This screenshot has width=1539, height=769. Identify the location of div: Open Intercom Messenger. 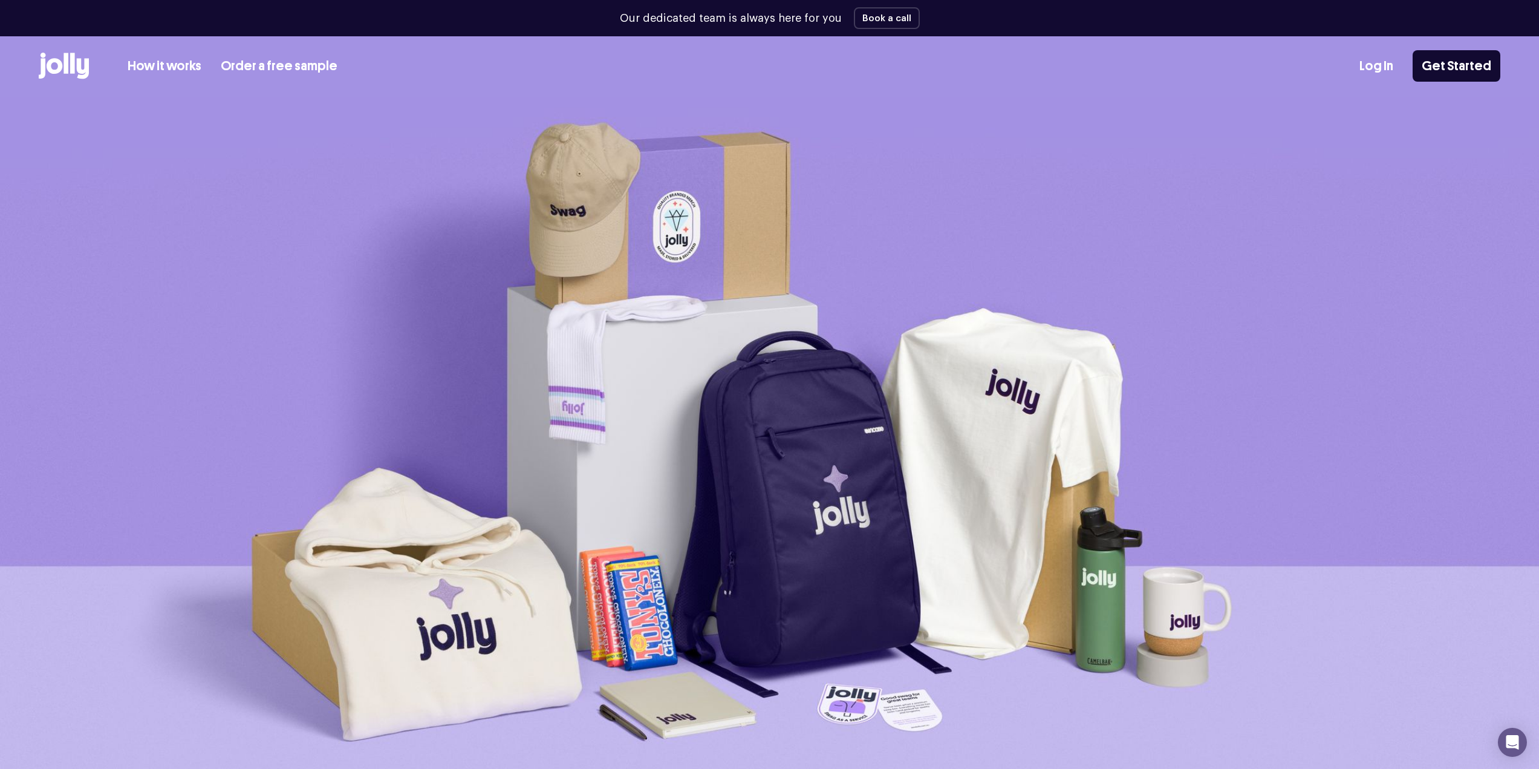
(1512, 742).